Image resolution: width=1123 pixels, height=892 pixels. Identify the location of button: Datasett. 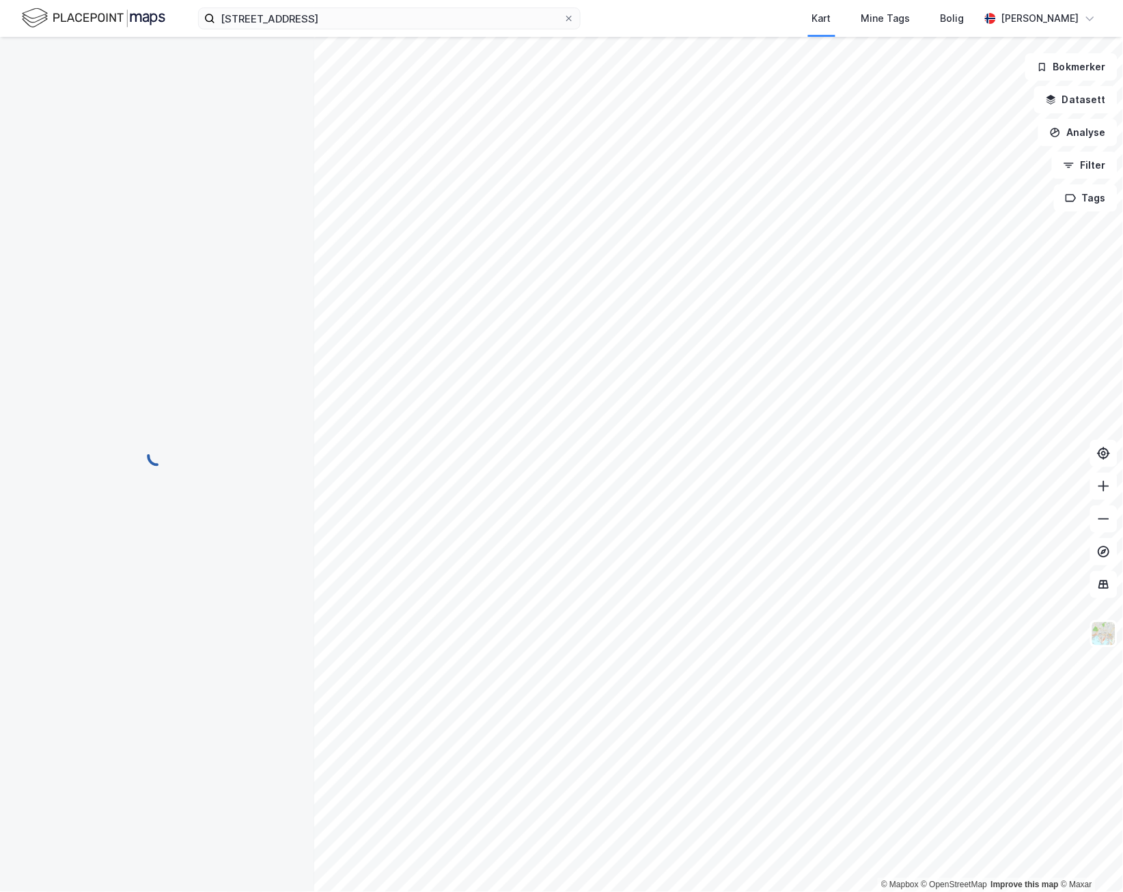
(1076, 100).